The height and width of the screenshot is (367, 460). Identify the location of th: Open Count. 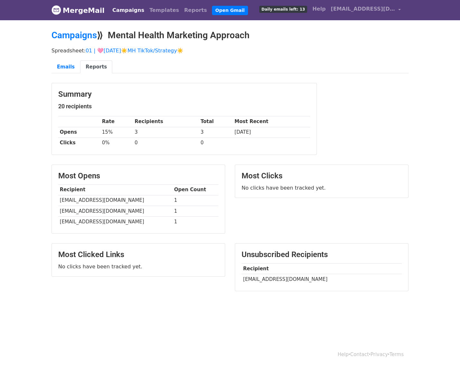
(195, 190).